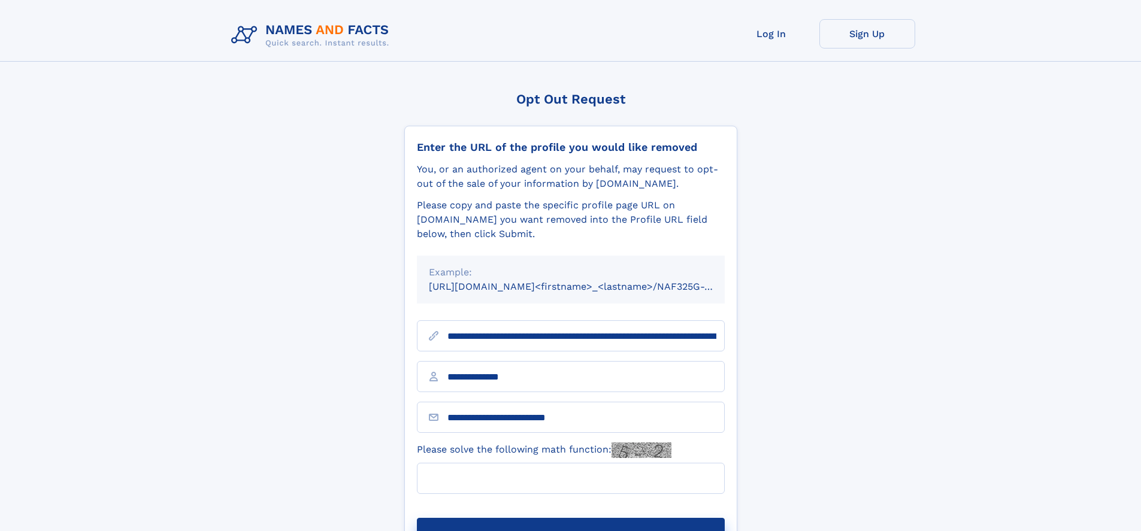 The width and height of the screenshot is (1141, 531). I want to click on div: Enter the URL of the profile you would like removed, so click(571, 147).